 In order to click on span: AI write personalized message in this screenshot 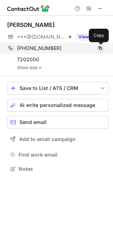, I will do `click(57, 105)`.